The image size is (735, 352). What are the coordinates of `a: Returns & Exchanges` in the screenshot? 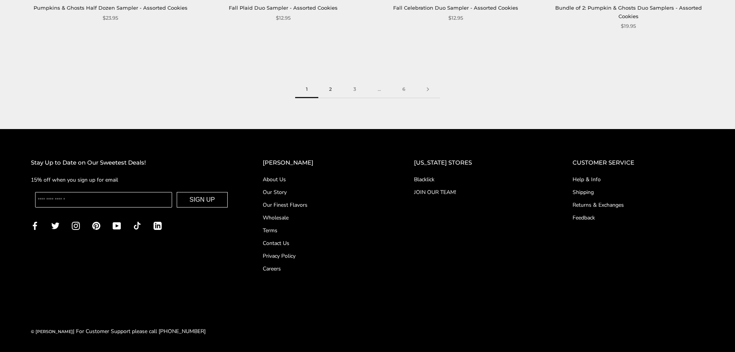 It's located at (639, 205).